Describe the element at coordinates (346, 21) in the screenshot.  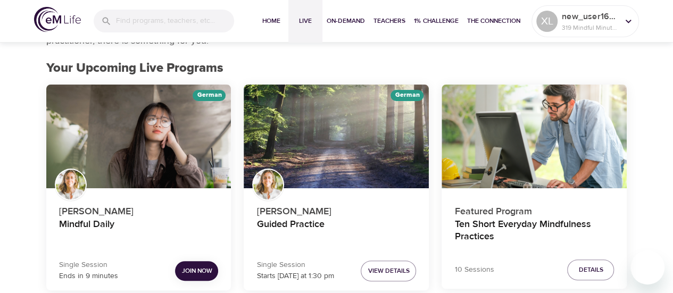
I see `span: On-Demand` at that location.